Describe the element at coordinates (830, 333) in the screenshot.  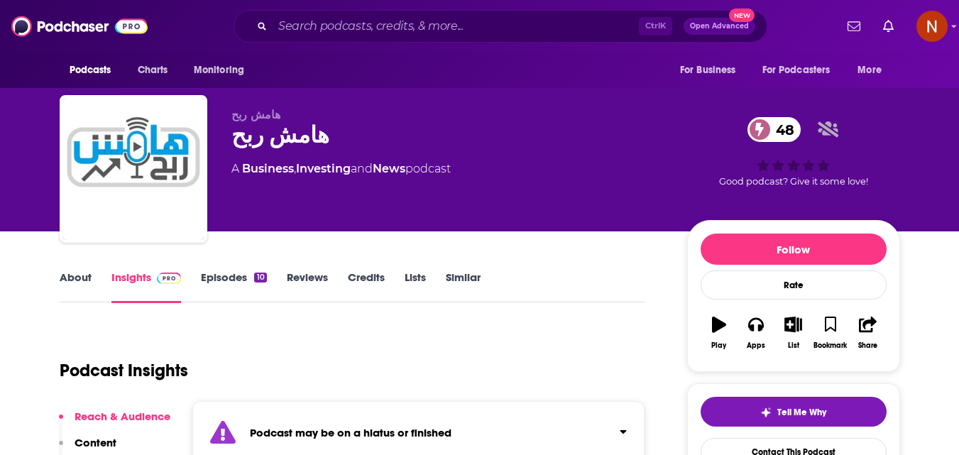
I see `button: Bookmark` at that location.